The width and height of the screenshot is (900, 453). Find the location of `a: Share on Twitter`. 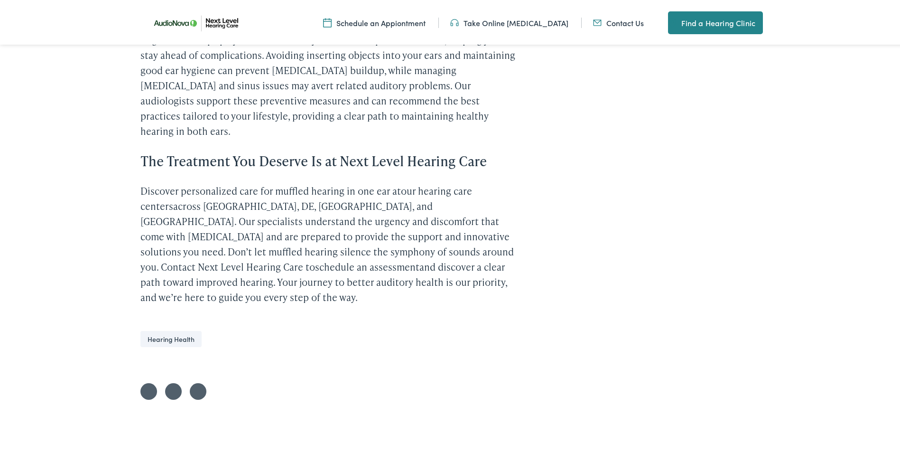

a: Share on Twitter is located at coordinates (149, 389).